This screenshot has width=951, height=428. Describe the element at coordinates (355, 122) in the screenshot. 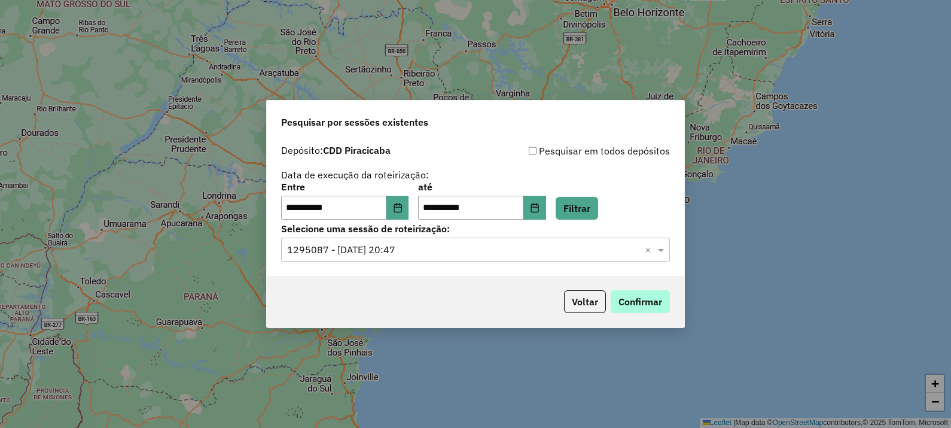

I see `span: Pesquisar por sessões existentes` at that location.